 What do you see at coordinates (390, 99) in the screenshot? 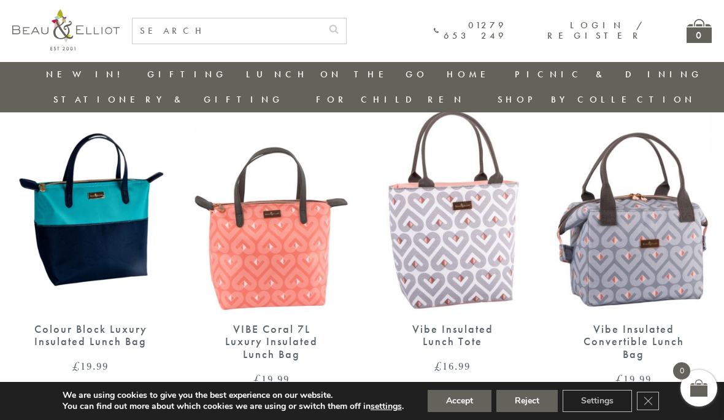
I see `a: For Children` at bounding box center [390, 99].